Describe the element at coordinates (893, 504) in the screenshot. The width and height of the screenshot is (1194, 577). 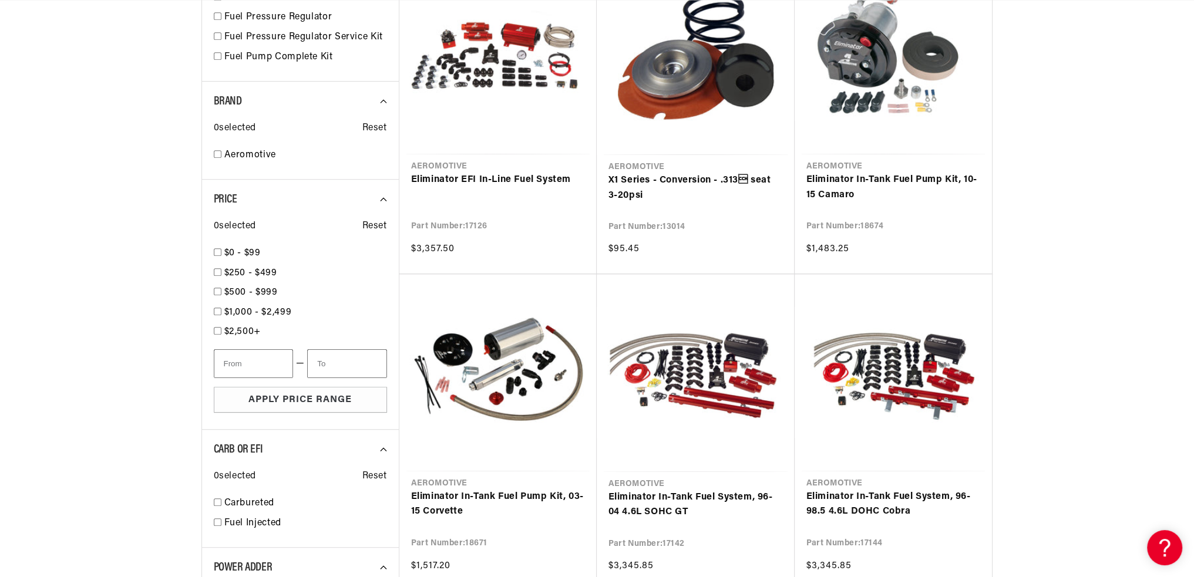
I see `a: Eliminator In-Tank Fuel System, 96-98.5 4.6L DOHC Cobra` at that location.